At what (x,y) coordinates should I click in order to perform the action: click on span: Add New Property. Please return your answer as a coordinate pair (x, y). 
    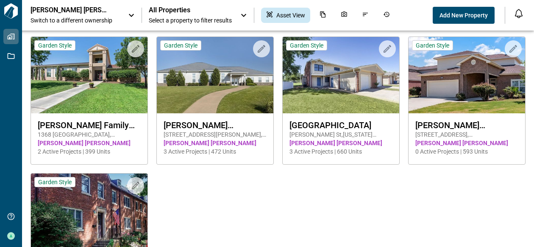
    Looking at the image, I should click on (464, 15).